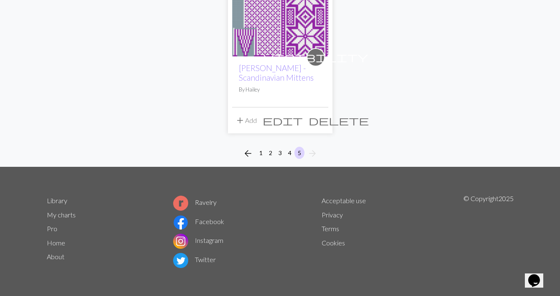 The width and height of the screenshot is (560, 296). Describe the element at coordinates (339, 120) in the screenshot. I see `button: Delete` at that location.